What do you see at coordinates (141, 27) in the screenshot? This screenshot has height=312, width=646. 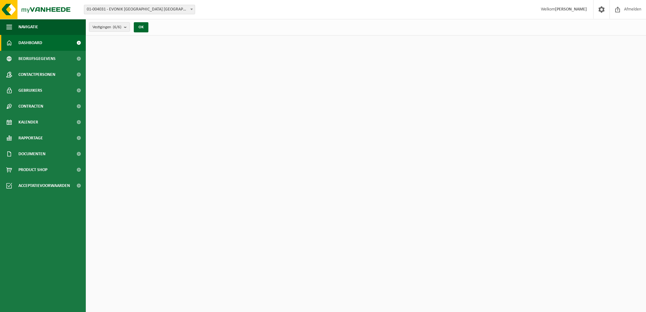 I see `button: OK` at bounding box center [141, 27].